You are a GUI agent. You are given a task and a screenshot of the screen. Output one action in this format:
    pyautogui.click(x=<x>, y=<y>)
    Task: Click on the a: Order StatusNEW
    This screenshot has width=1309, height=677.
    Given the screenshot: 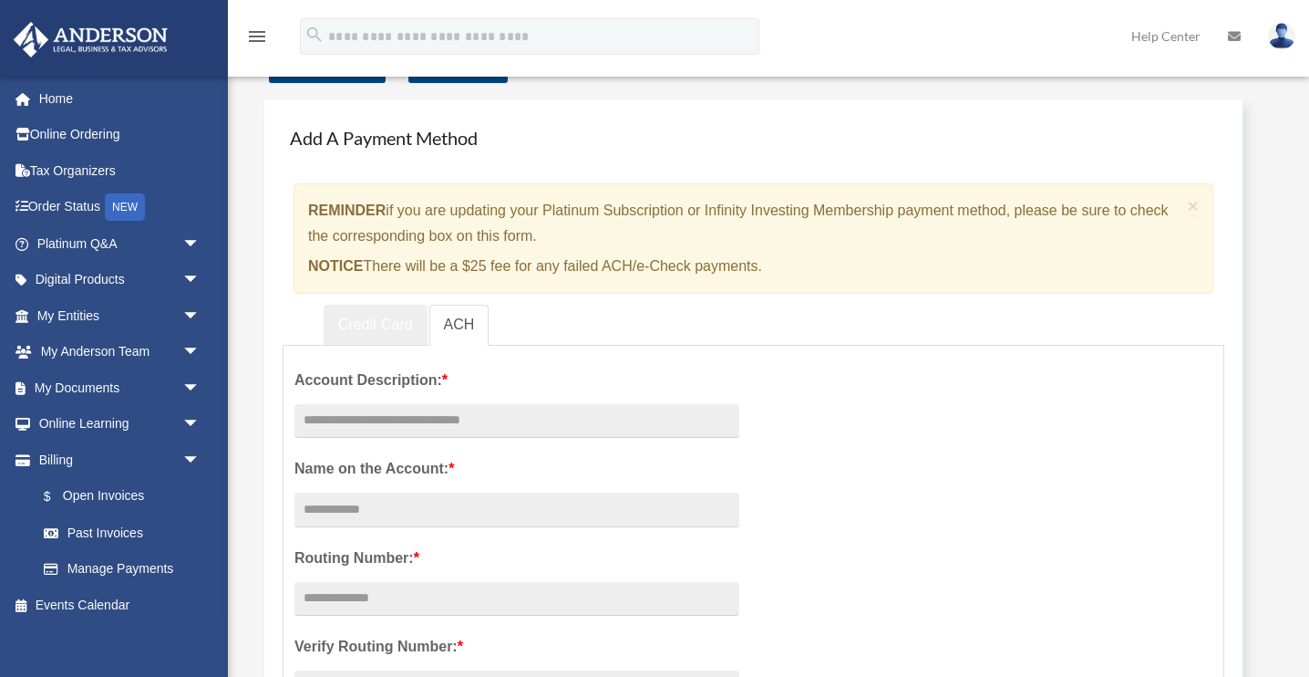 What is the action you would take?
    pyautogui.click(x=120, y=207)
    